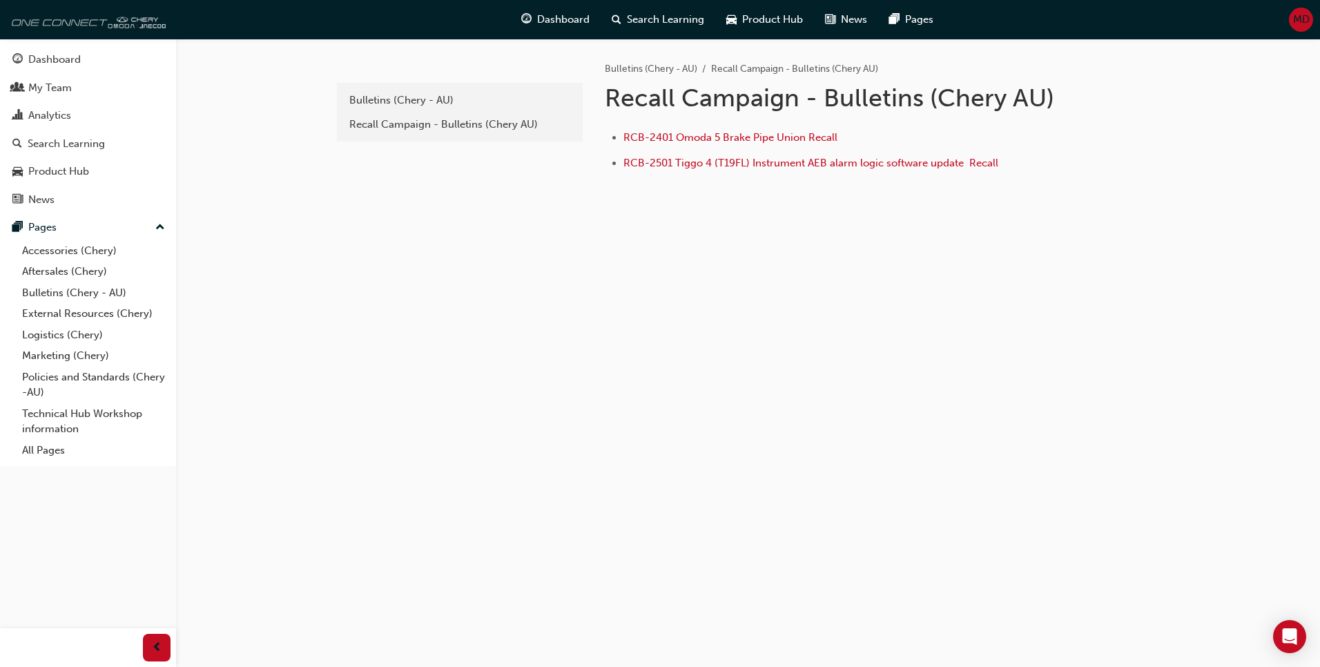 The height and width of the screenshot is (667, 1320). I want to click on a: Analytics, so click(88, 115).